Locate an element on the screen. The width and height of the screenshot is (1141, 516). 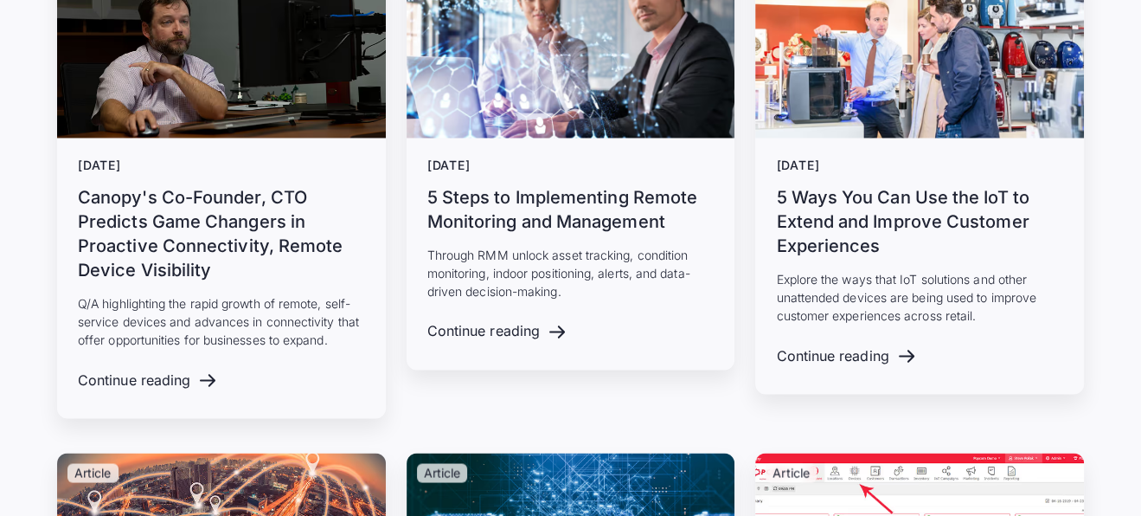
p: Through RMM unlock asset tracking, condition monitoring, indoor positioning, alerts, and data-dri... is located at coordinates (571, 273).